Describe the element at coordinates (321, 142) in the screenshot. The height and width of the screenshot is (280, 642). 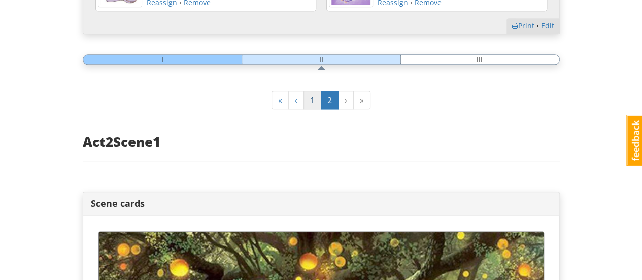
I see `h3: Act 2 Scene 1` at that location.